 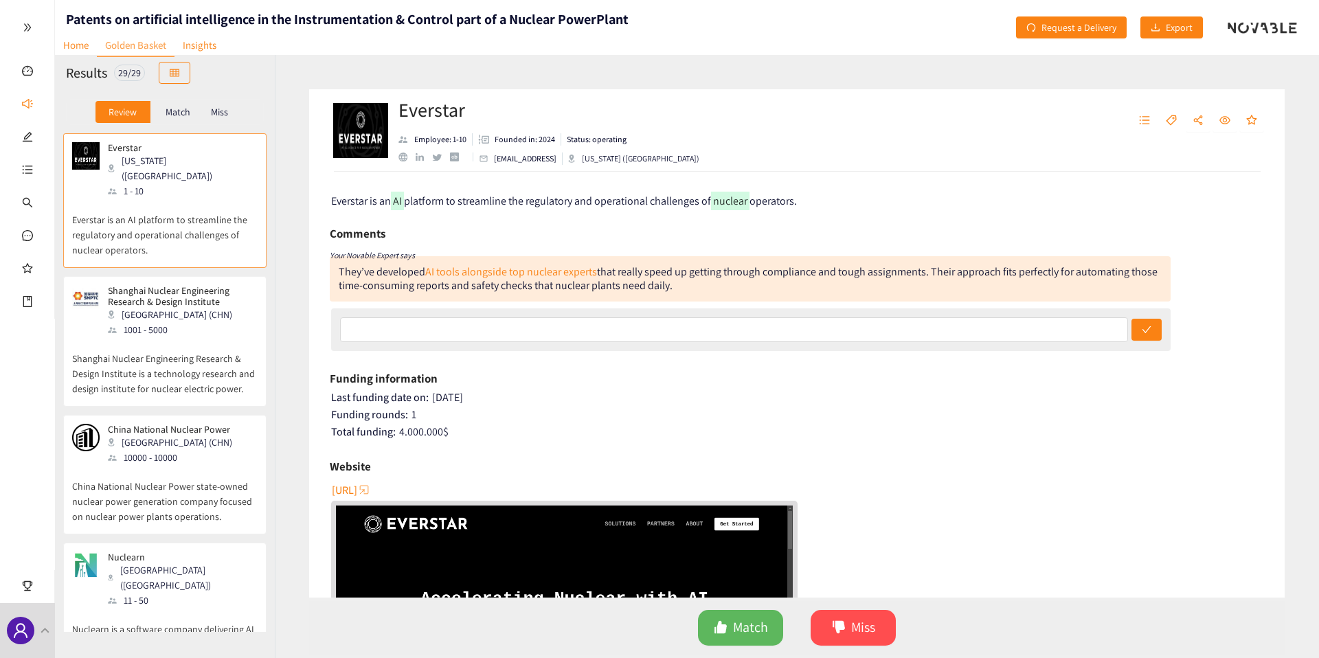 I want to click on button: unordered-list, so click(x=1144, y=121).